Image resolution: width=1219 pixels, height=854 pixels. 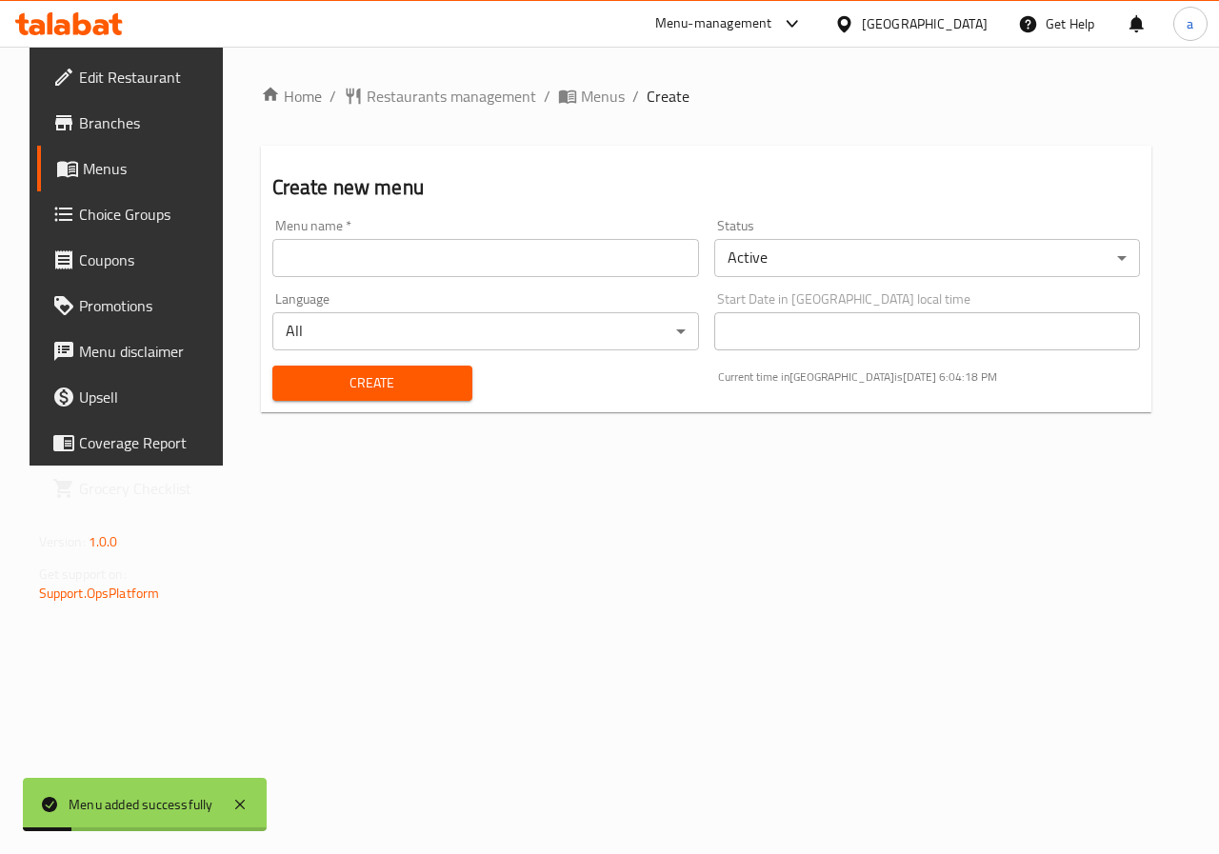 I want to click on span: Upsell, so click(x=149, y=397).